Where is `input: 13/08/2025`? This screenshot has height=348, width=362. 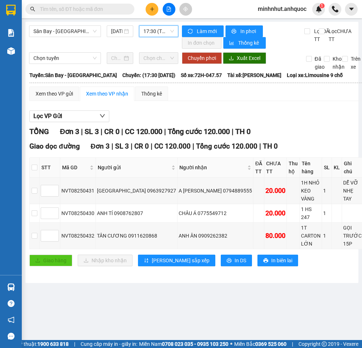
input: 13/08/2025 is located at coordinates (117, 31).